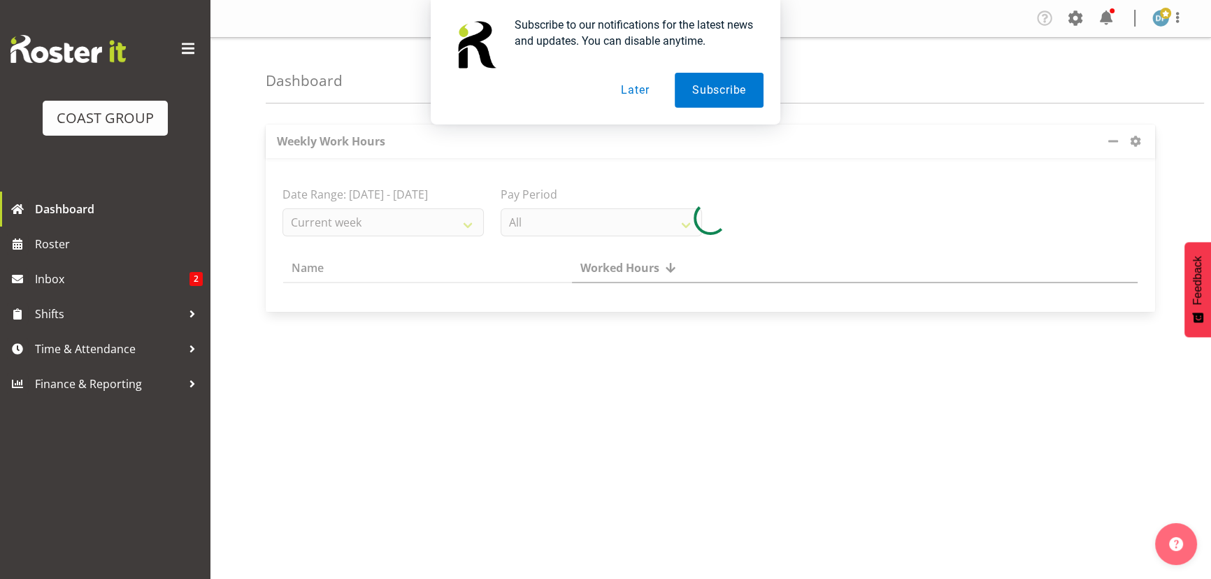  What do you see at coordinates (112, 279) in the screenshot?
I see `span: Inbox` at bounding box center [112, 279].